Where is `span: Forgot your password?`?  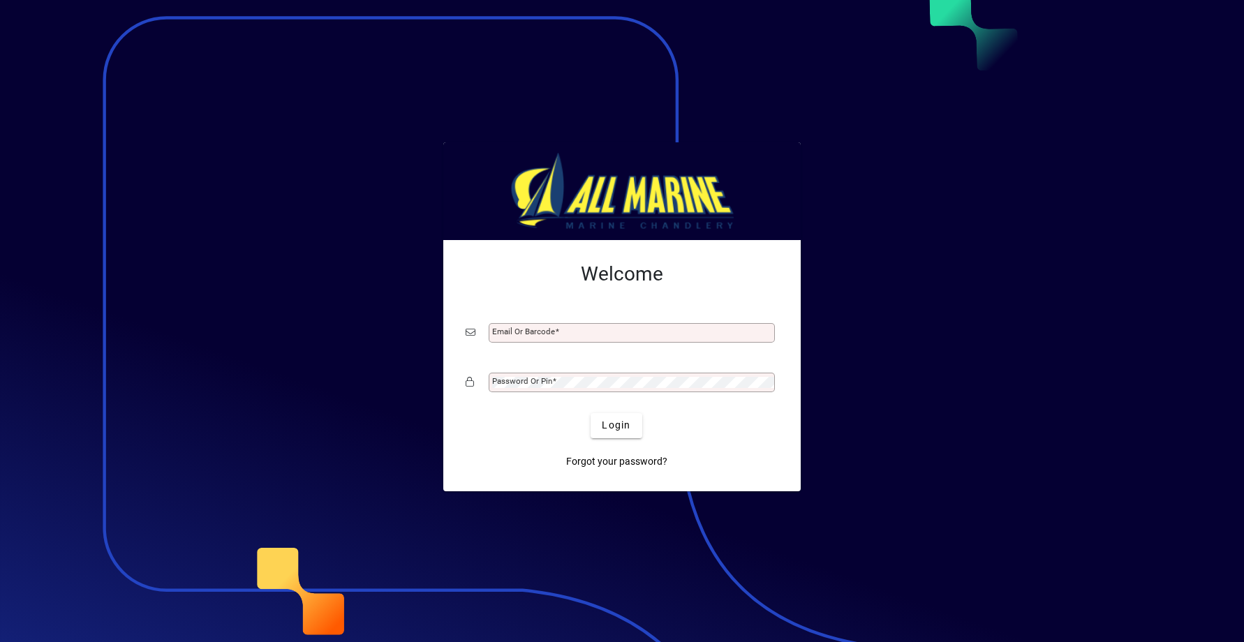 span: Forgot your password? is located at coordinates (617, 462).